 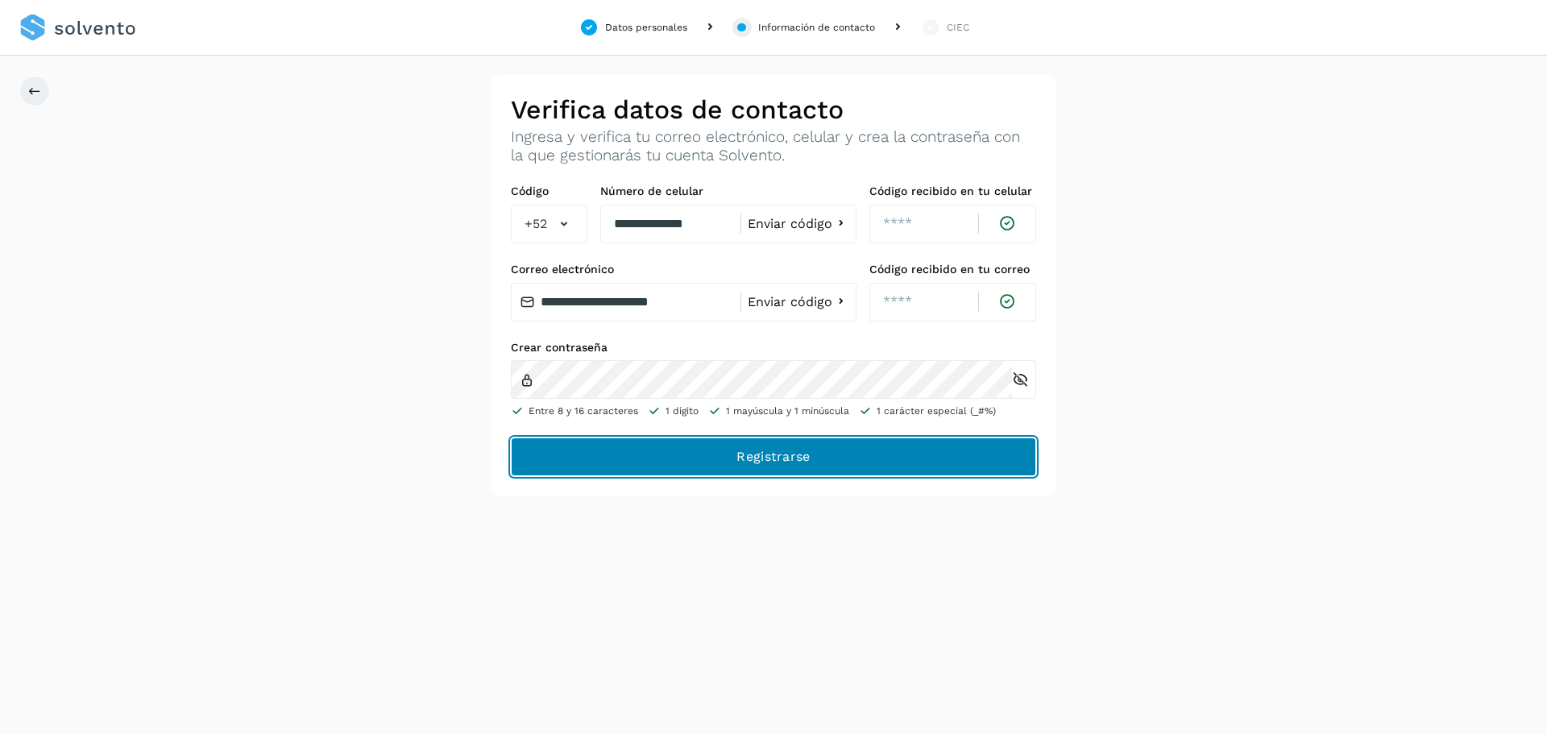 What do you see at coordinates (646, 27) in the screenshot?
I see `div: Datos personales` at bounding box center [646, 27].